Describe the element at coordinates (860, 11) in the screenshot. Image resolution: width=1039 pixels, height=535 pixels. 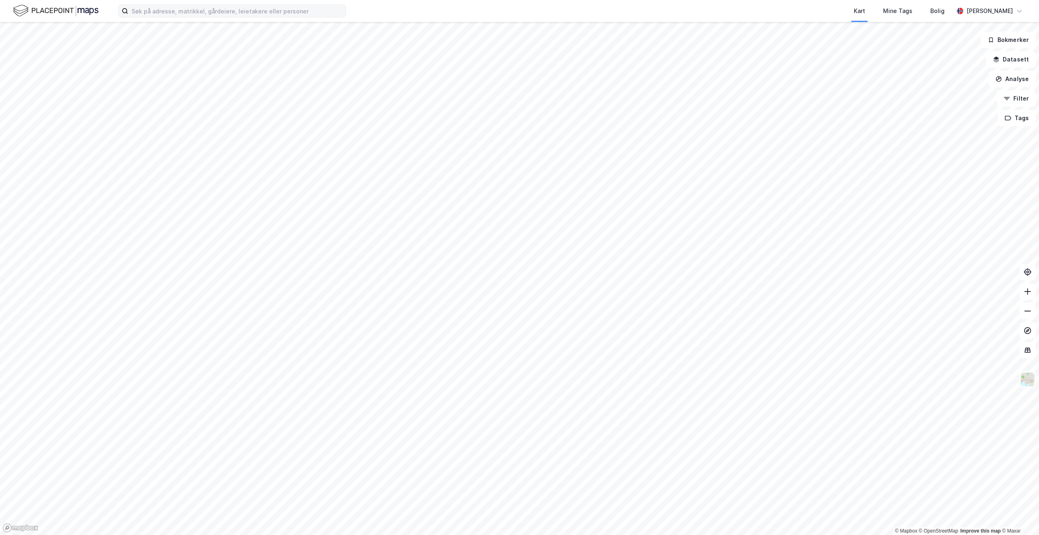
I see `div: Kart` at that location.